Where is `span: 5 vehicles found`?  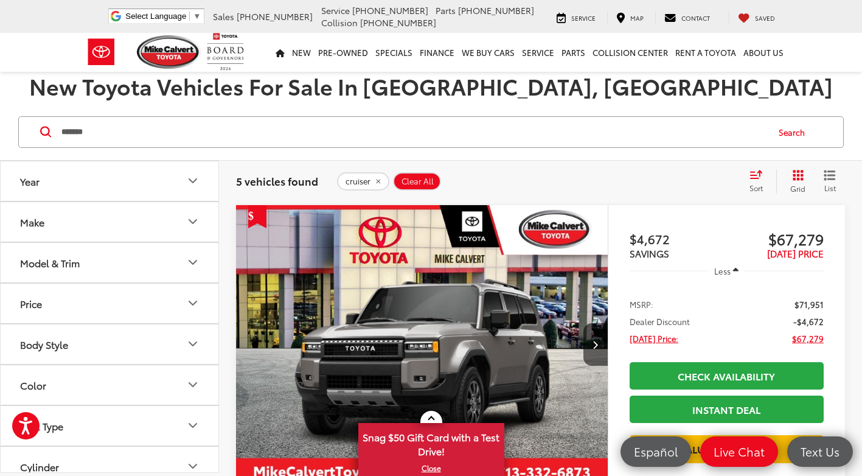 span: 5 vehicles found is located at coordinates (277, 181).